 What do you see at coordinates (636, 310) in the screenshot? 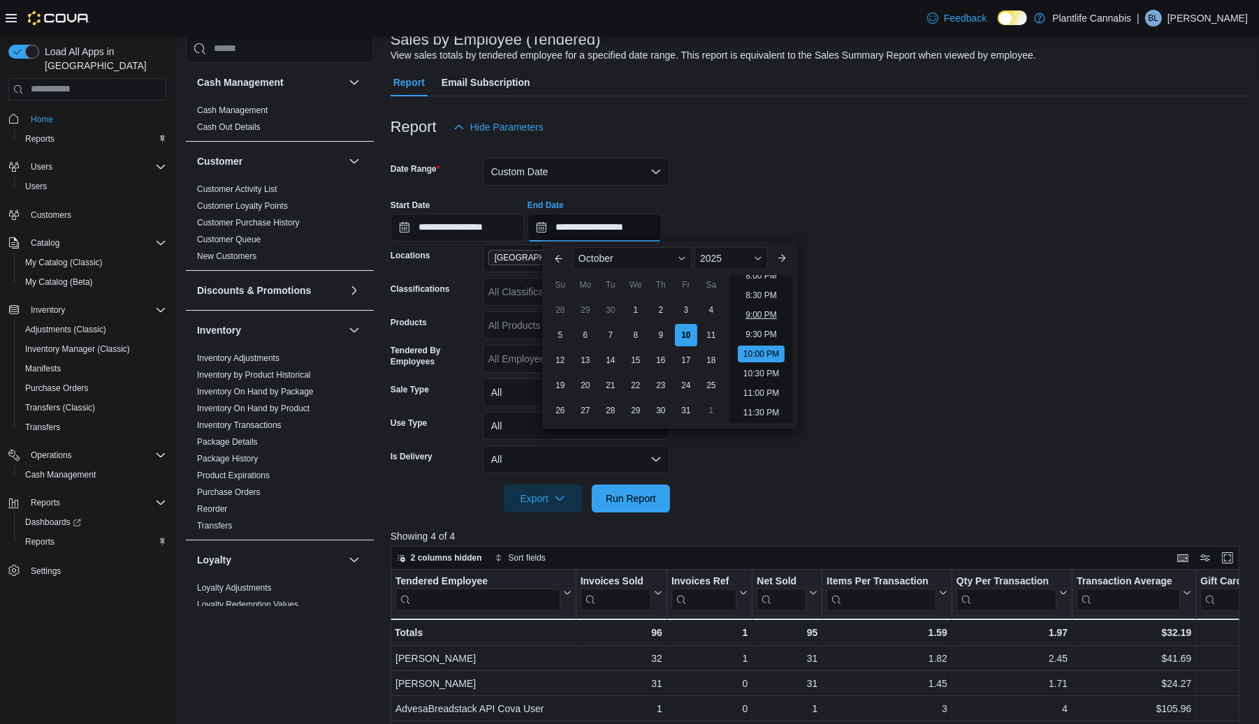
I see `div: day-1` at bounding box center [636, 310].